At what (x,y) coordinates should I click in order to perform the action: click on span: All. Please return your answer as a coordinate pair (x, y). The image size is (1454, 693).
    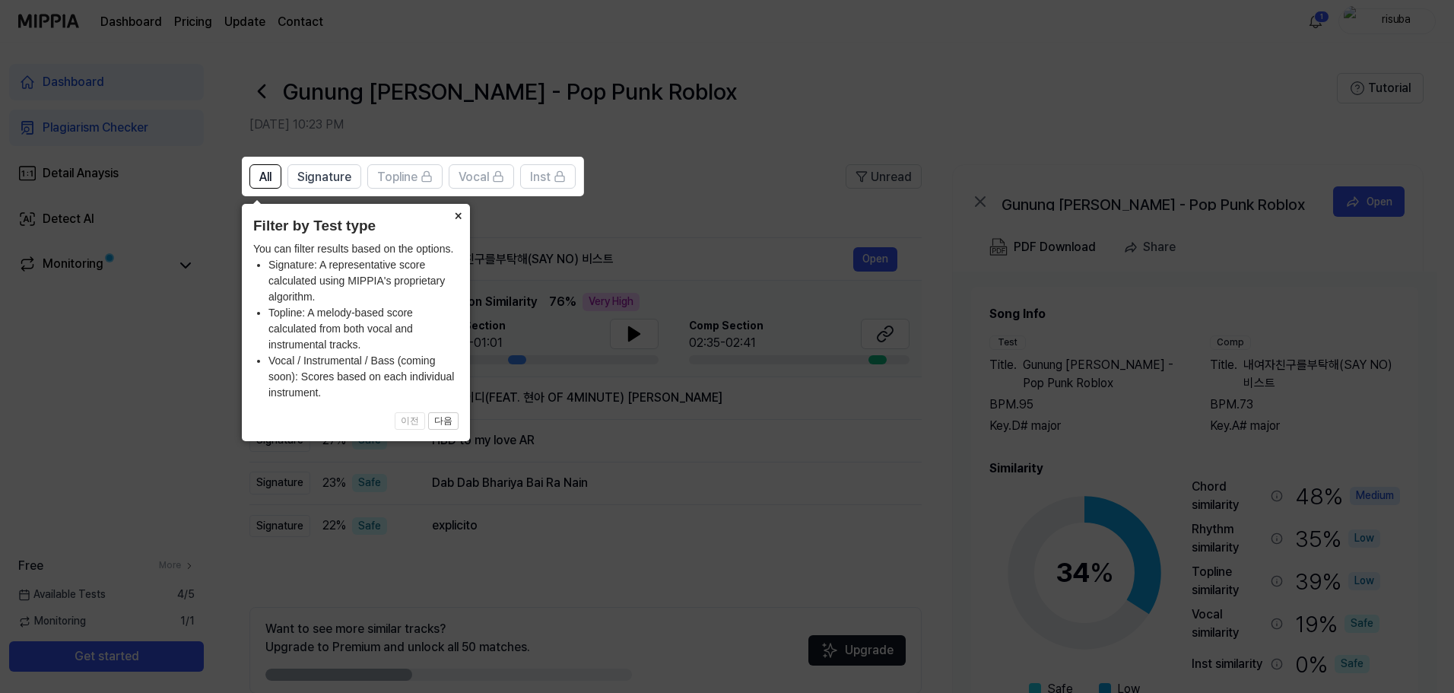
    Looking at the image, I should click on (265, 177).